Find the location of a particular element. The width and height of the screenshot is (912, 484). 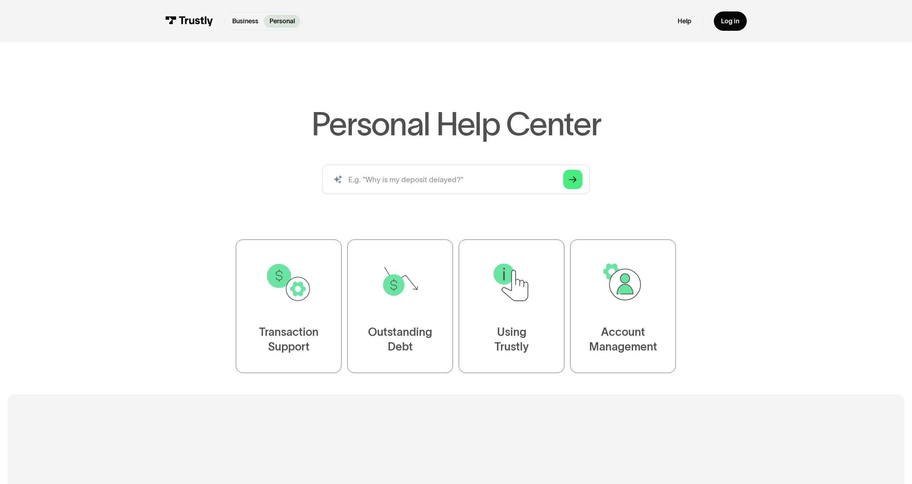

h1: Personal Help Center is located at coordinates (456, 124).